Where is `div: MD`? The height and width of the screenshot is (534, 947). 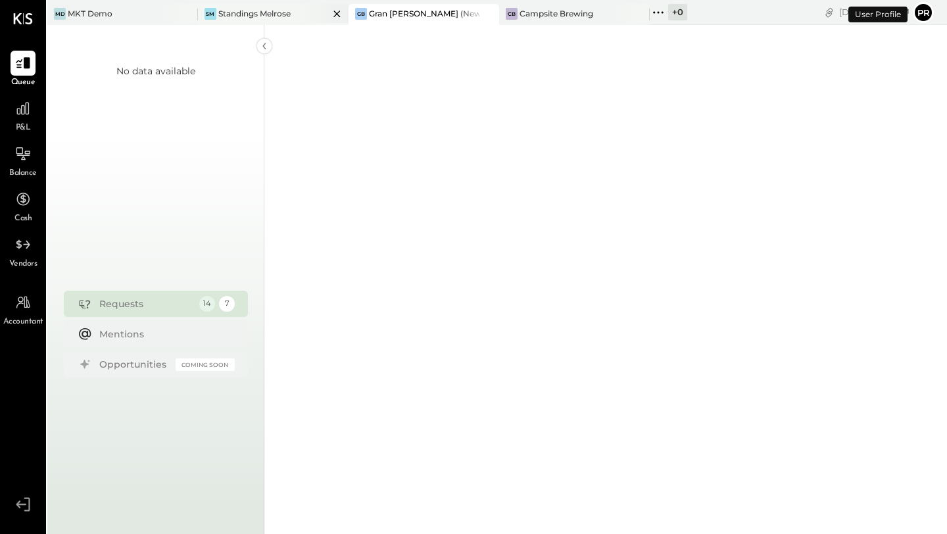 div: MD is located at coordinates (60, 14).